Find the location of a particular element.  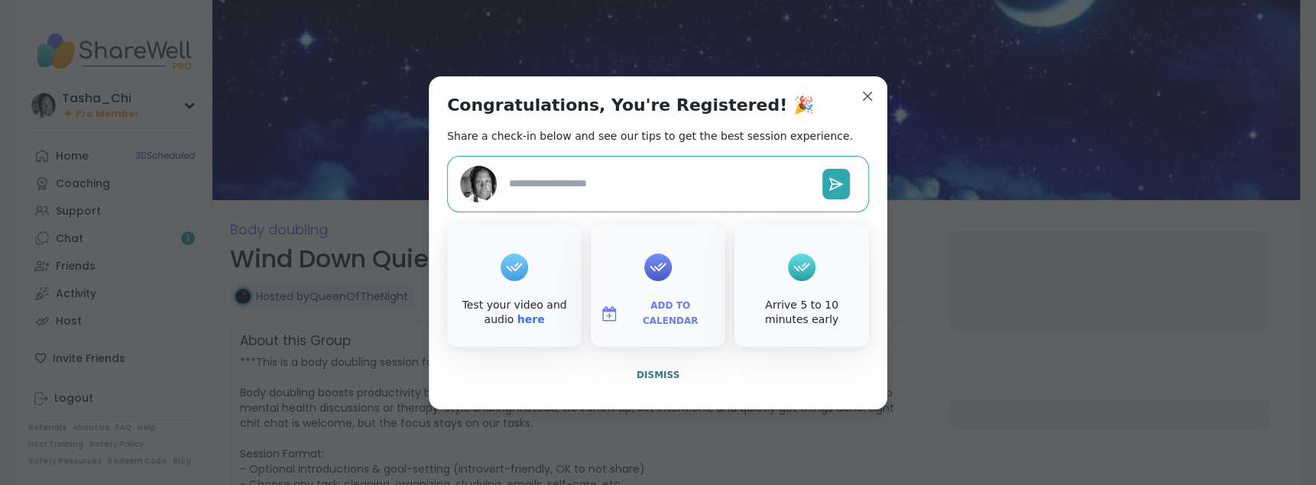

span: Add to Calendar is located at coordinates (670, 313).